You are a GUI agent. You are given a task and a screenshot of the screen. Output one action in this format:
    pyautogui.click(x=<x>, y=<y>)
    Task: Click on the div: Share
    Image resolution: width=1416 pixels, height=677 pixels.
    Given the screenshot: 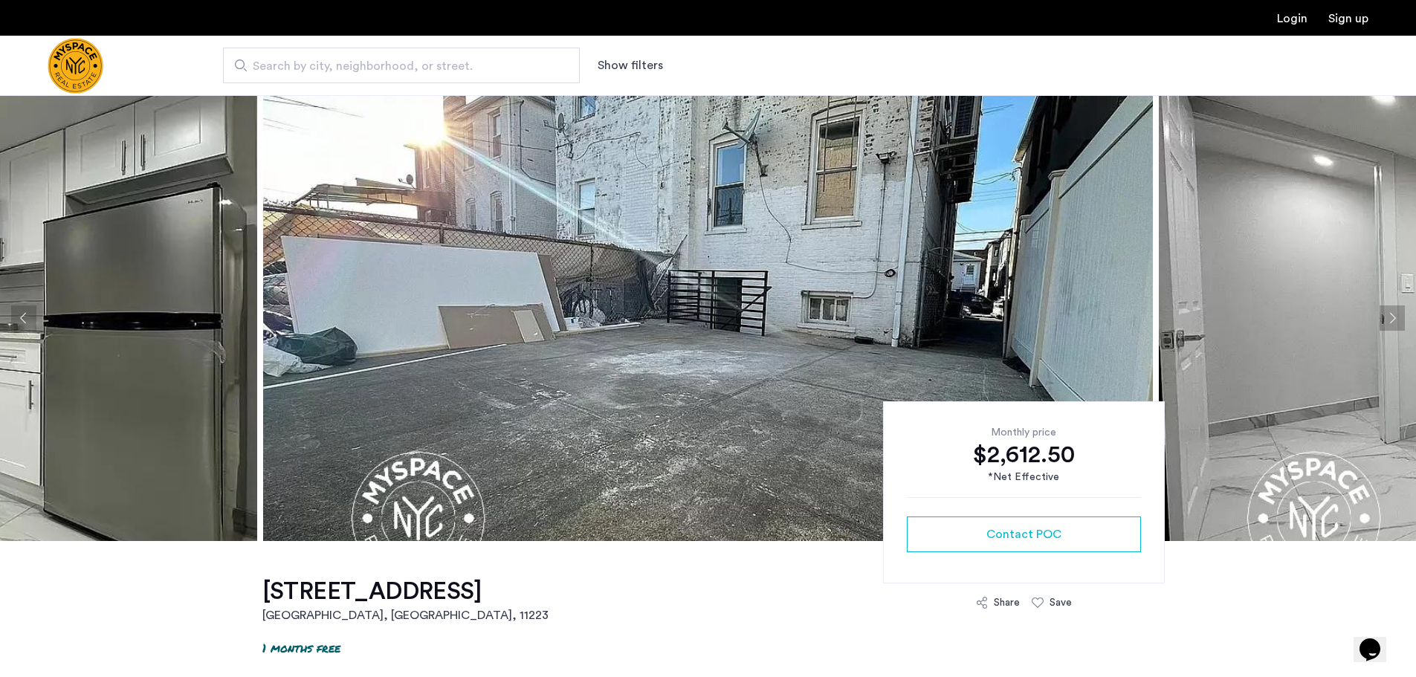 What is the action you would take?
    pyautogui.click(x=1006, y=603)
    